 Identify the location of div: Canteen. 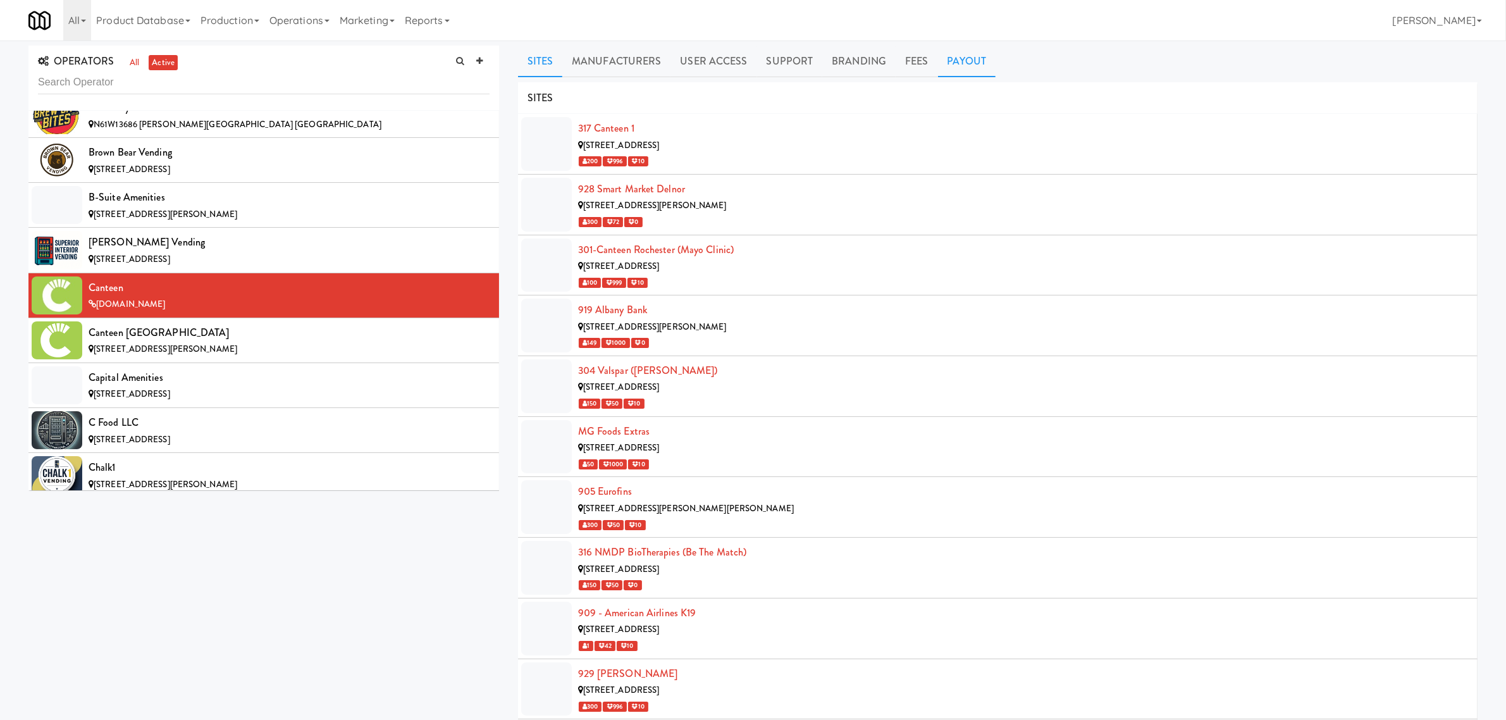
(289, 288).